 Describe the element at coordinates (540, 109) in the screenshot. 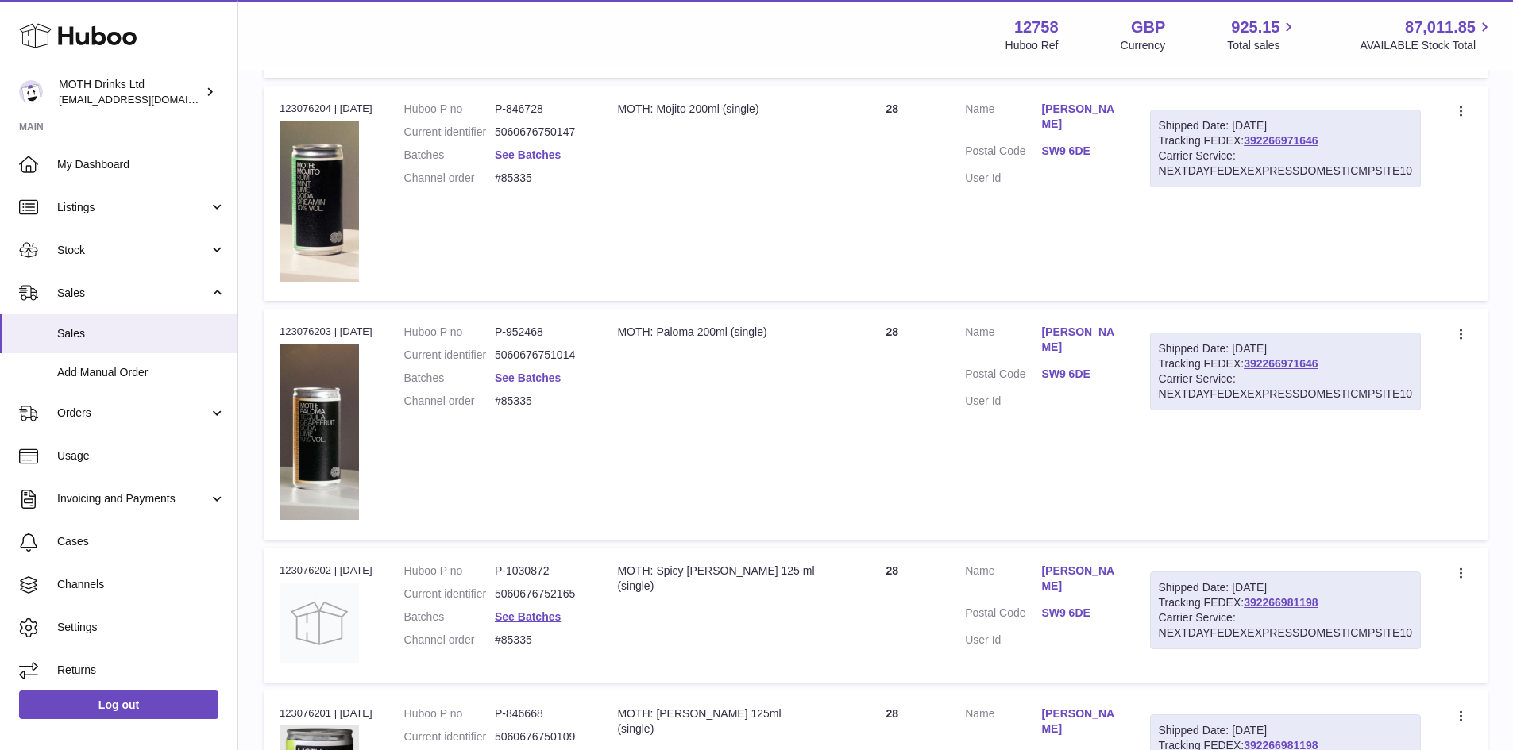

I see `dd: P-846728` at that location.